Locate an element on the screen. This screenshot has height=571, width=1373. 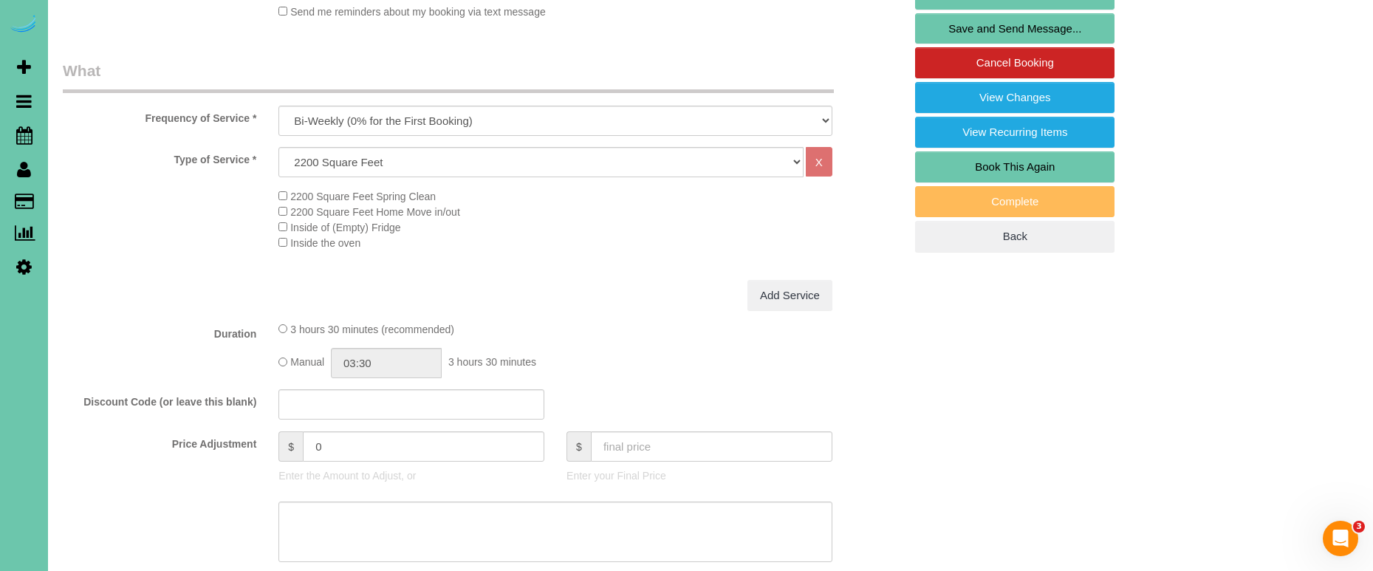
a: View Changes is located at coordinates (1014, 97).